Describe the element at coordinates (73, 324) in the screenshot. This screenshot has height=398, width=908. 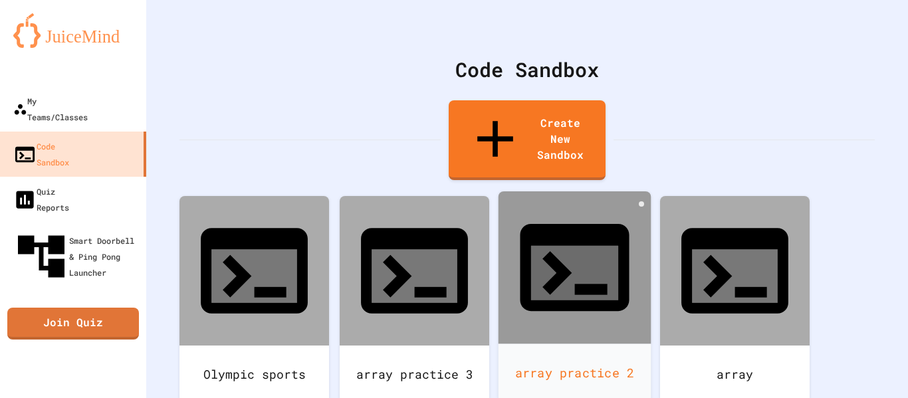
I see `a: Join Quiz` at that location.